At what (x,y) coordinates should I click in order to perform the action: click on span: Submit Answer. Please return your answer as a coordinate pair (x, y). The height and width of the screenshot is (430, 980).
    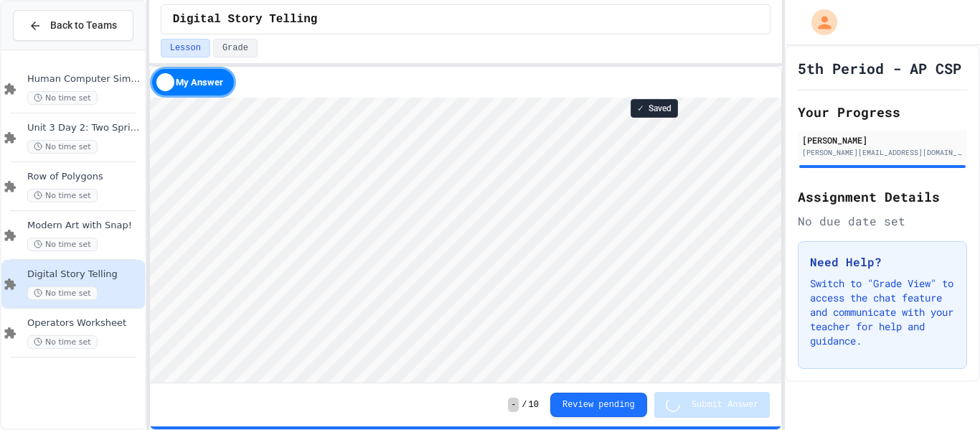
    Looking at the image, I should click on (725, 405).